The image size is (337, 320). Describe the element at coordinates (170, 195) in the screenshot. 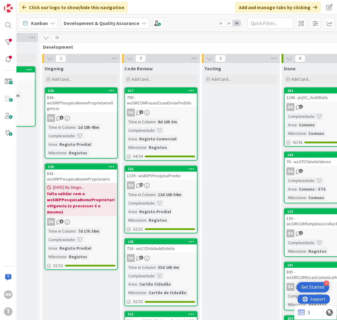

I see `div: 12d 16h 54m` at that location.